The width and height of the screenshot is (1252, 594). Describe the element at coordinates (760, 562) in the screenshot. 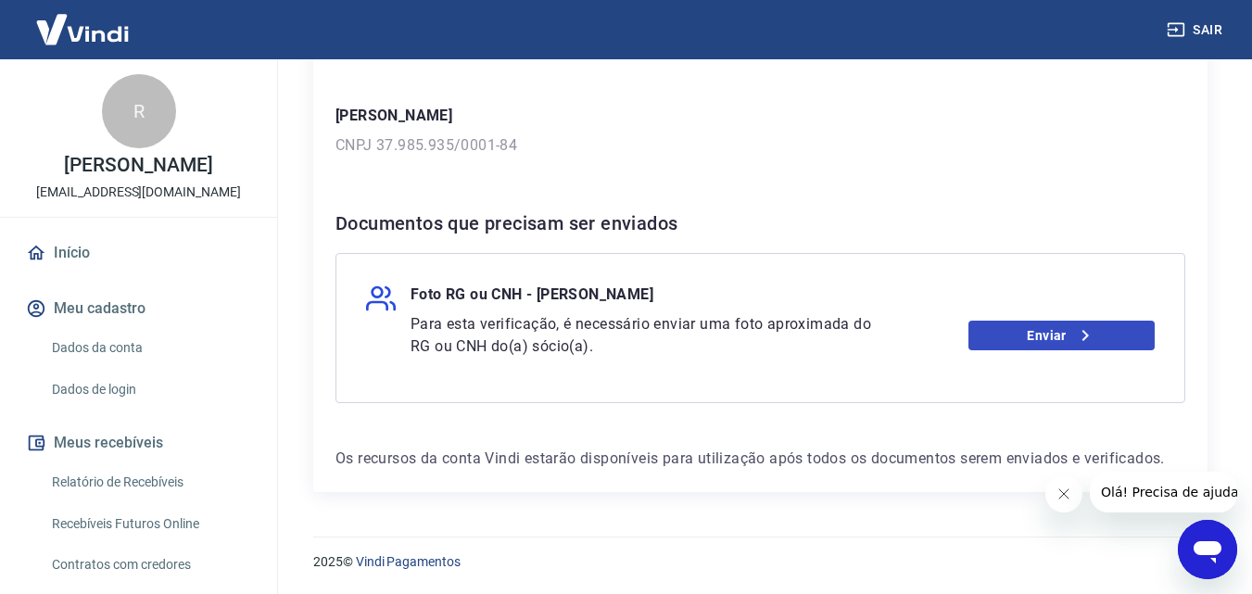

I see `p: 2025 ©` at that location.